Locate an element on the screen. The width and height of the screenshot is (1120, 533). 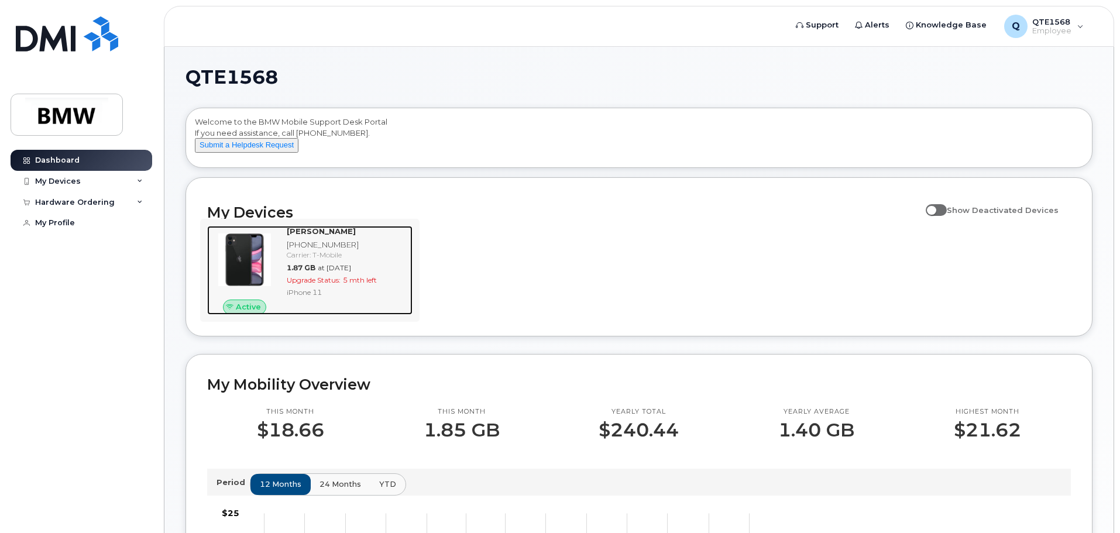
h2: My Mobility Overview is located at coordinates (639, 384).